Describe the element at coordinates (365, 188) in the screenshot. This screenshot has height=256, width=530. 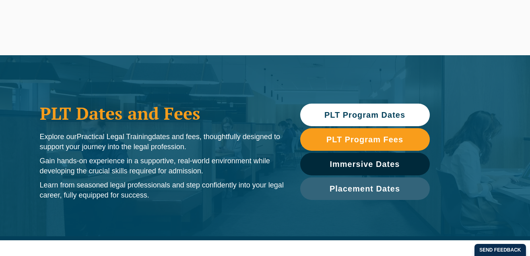
I see `span: Placement Dates` at that location.